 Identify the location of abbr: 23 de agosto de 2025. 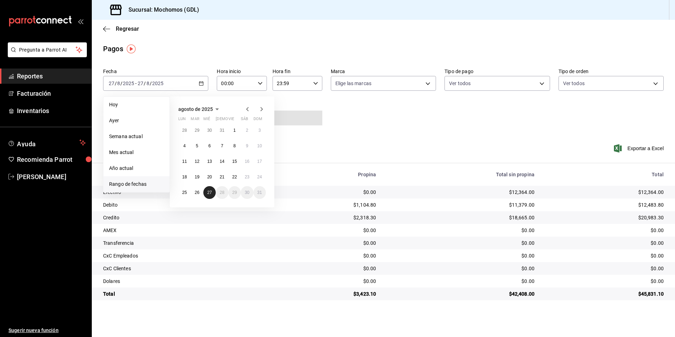
(247, 177).